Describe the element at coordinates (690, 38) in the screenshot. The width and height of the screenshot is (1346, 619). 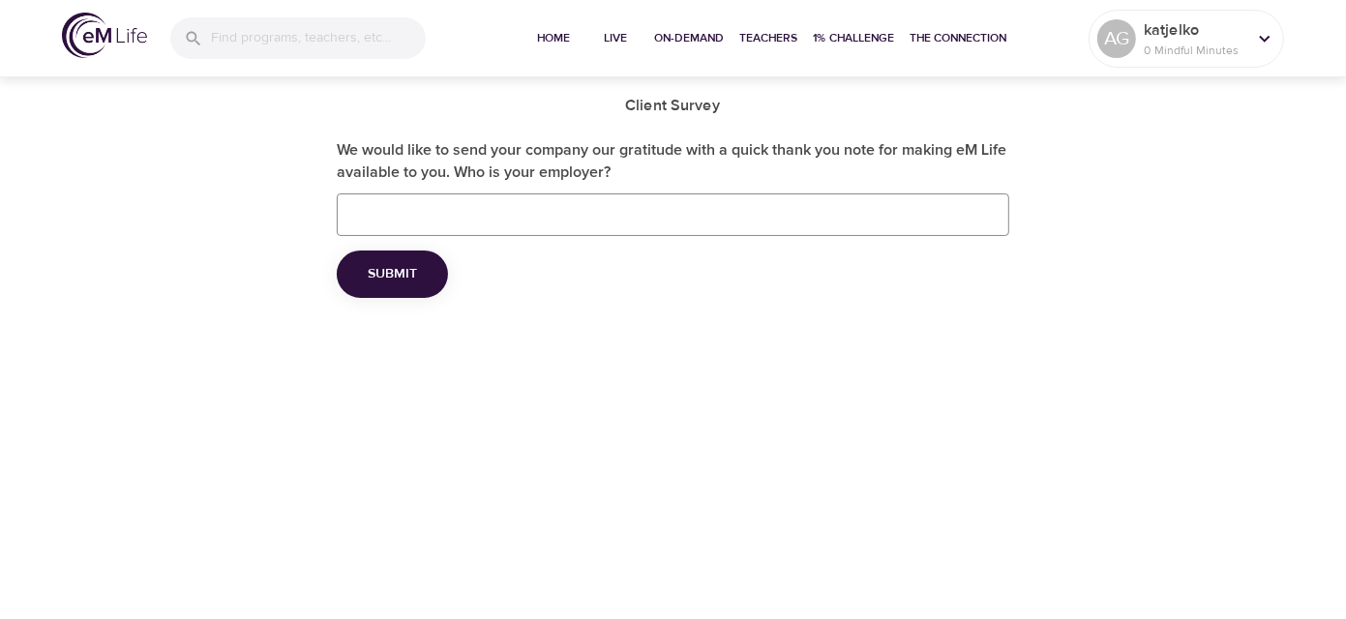
I see `span: On-Demand` at that location.